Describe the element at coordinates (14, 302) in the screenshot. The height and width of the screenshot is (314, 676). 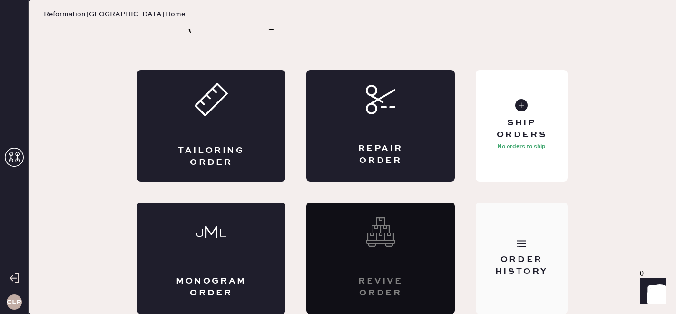
I see `h3: CLR` at that location.